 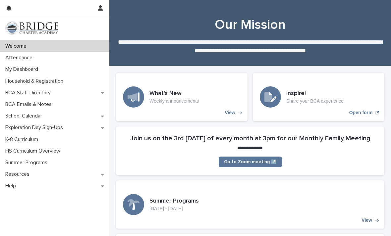 I want to click on h3: Inspire!, so click(x=315, y=94).